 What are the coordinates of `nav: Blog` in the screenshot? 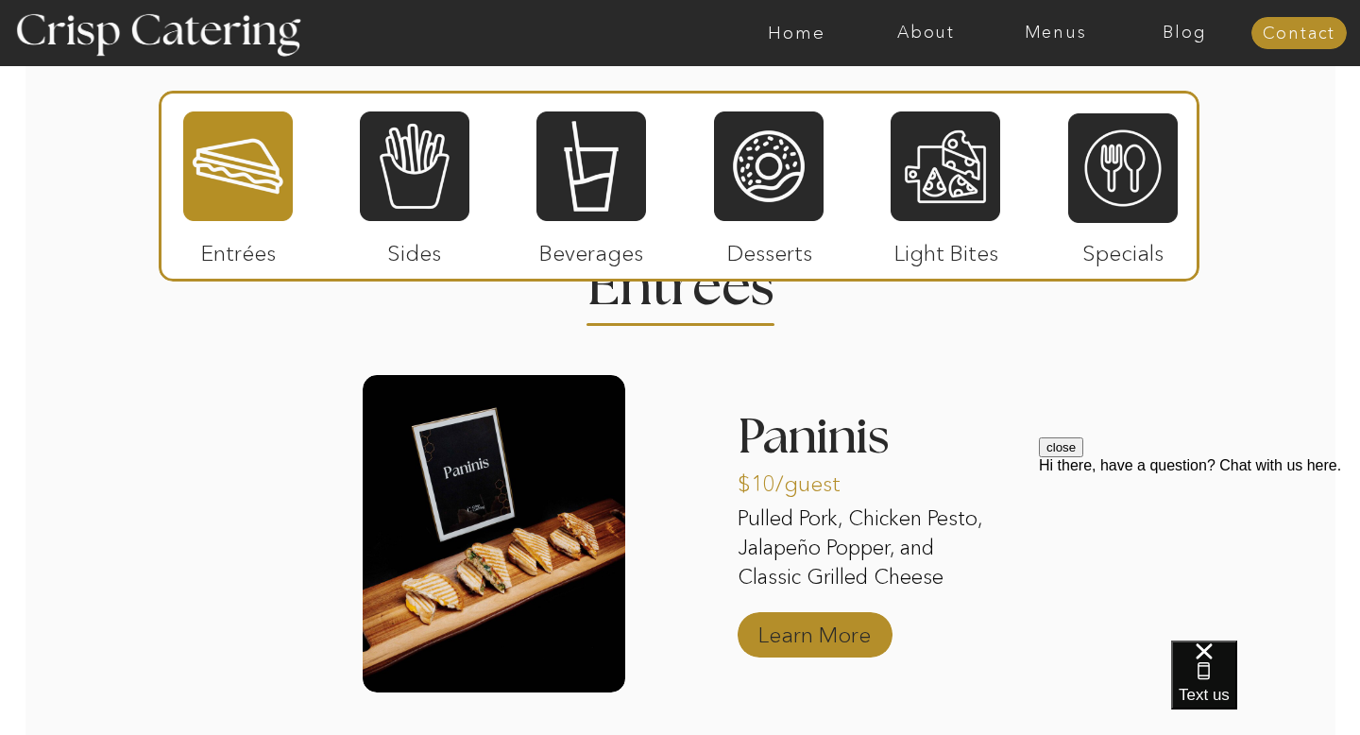 It's located at (1185, 33).